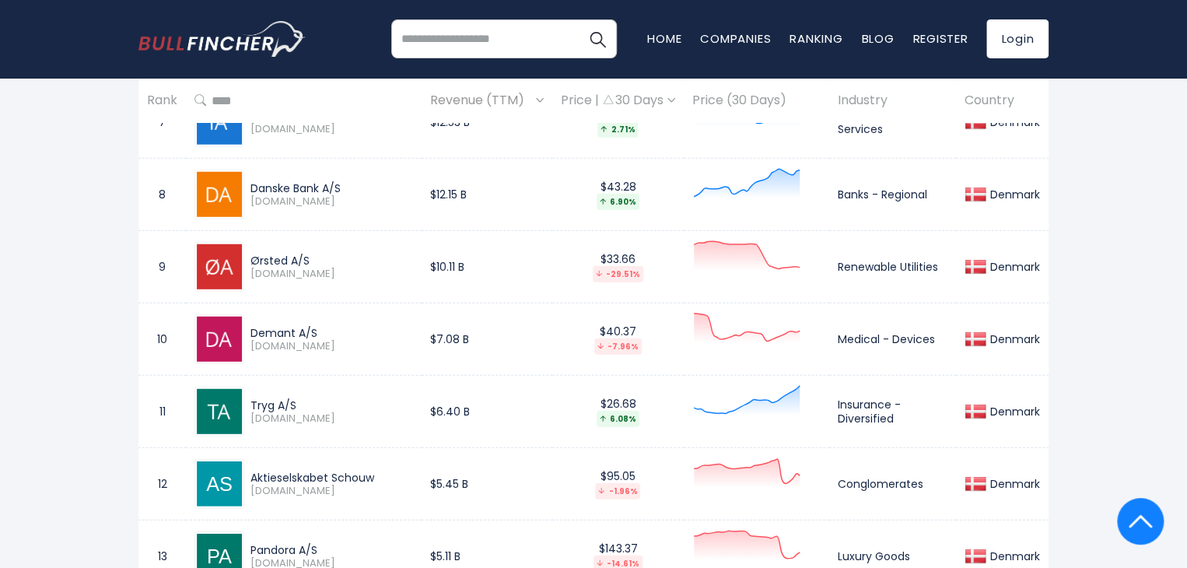 Image resolution: width=1187 pixels, height=568 pixels. Describe the element at coordinates (162, 484) in the screenshot. I see `td: 12` at that location.